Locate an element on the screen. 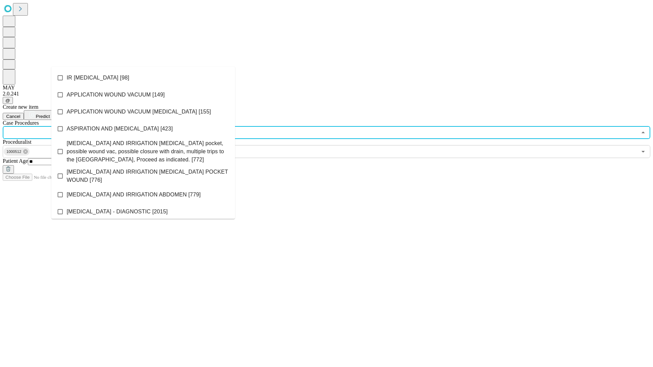  div: 1000512 is located at coordinates (17, 152).